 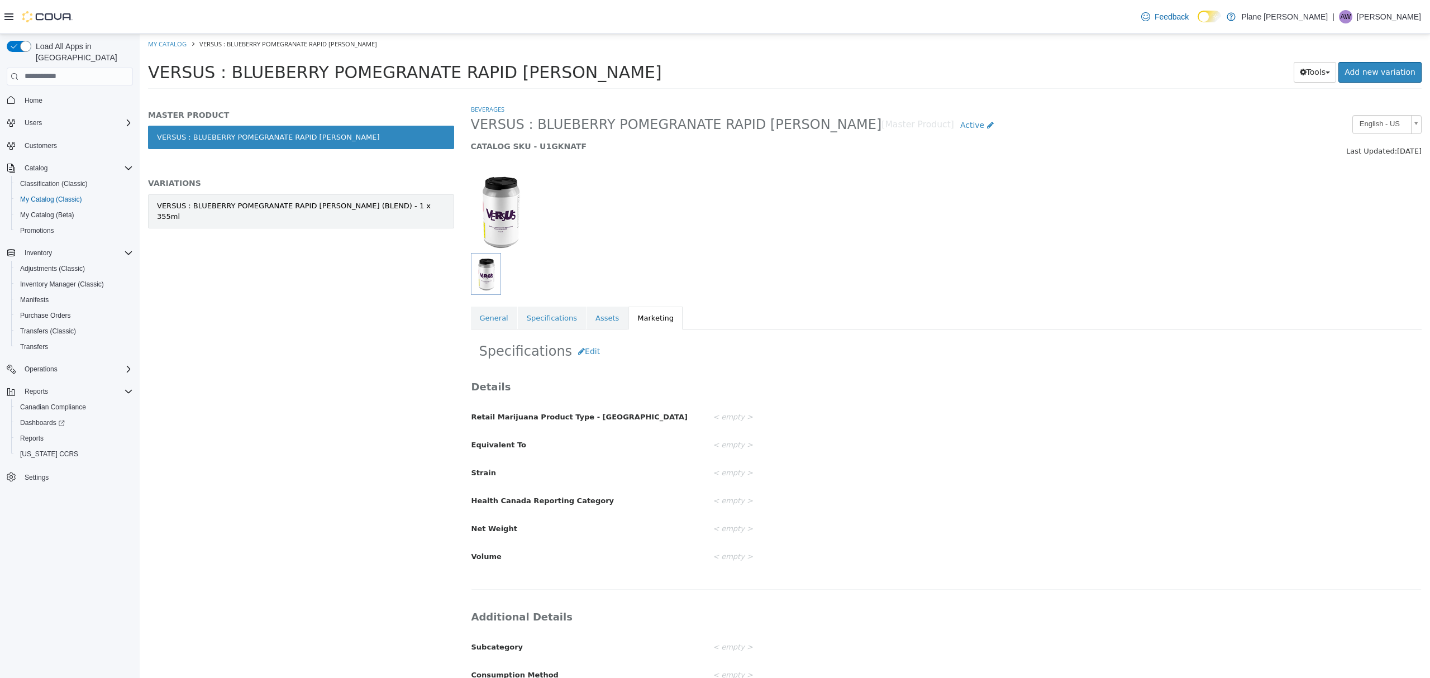 I want to click on button: Customers, so click(x=70, y=145).